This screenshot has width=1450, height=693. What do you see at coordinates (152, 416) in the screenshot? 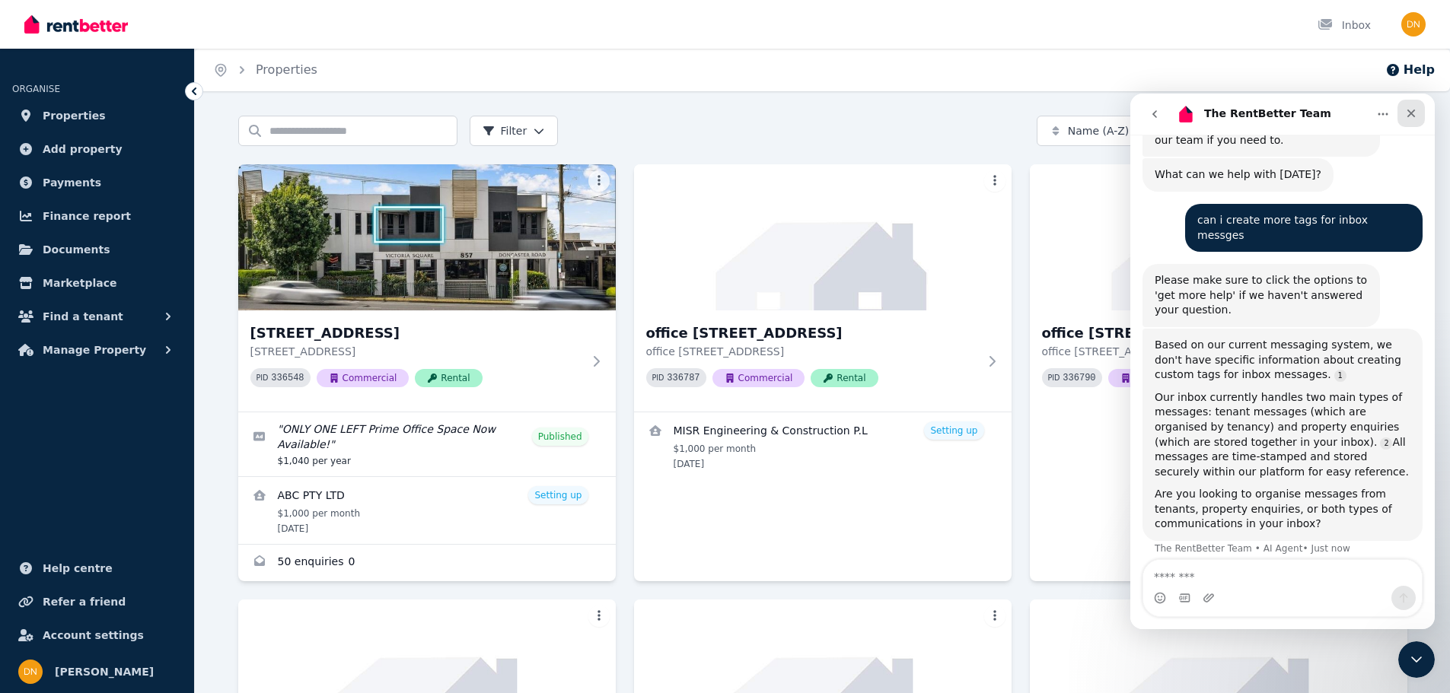
I see `div: Are you looking to organise messages from tenants, property enquiries, or both types of communica...` at bounding box center [152, 416].